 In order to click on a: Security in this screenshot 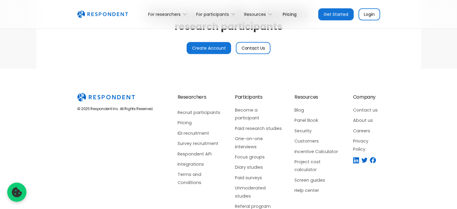, I will do `click(318, 131)`.